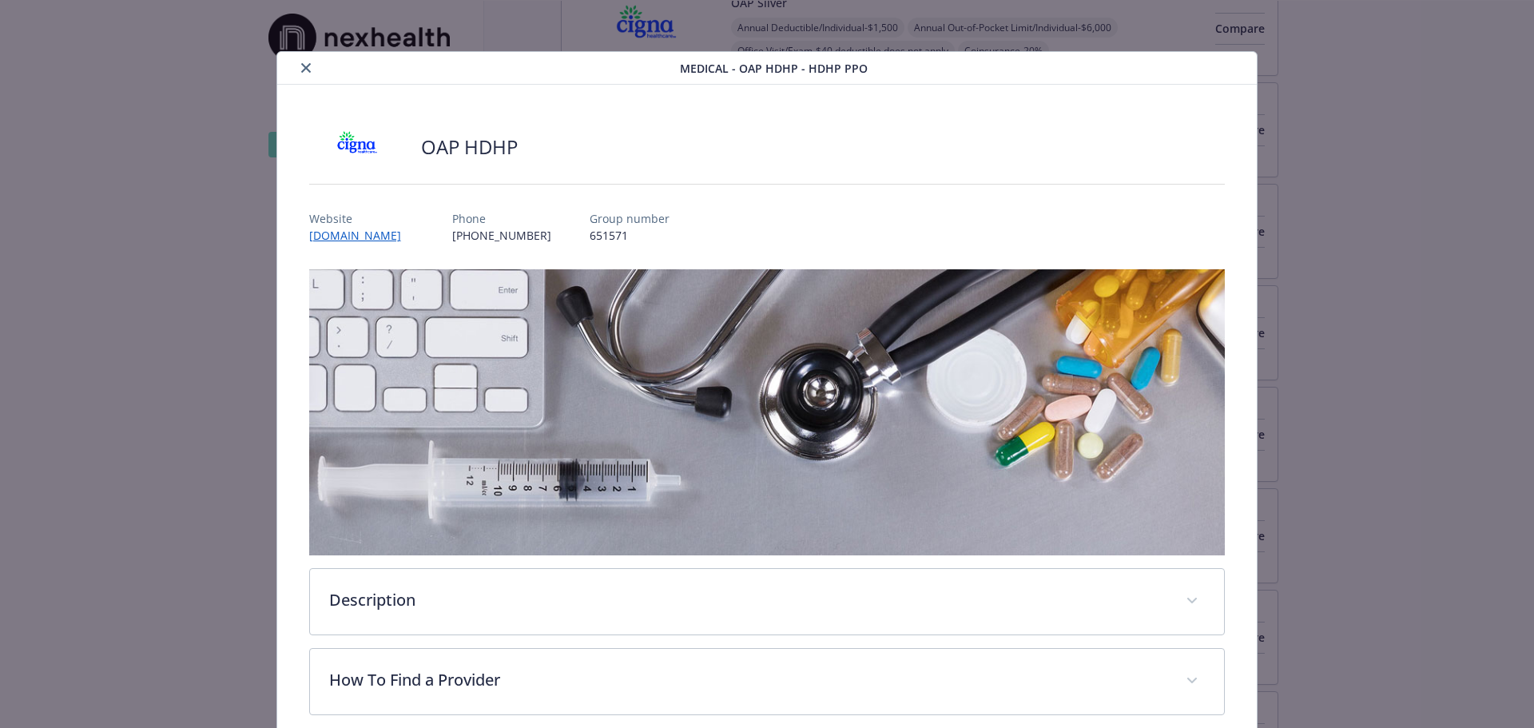 The width and height of the screenshot is (1534, 728). I want to click on p: Group number, so click(630, 218).